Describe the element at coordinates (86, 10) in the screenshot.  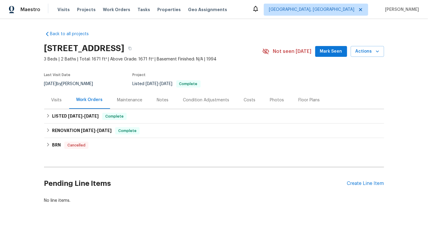
I see `span: Projects` at that location.